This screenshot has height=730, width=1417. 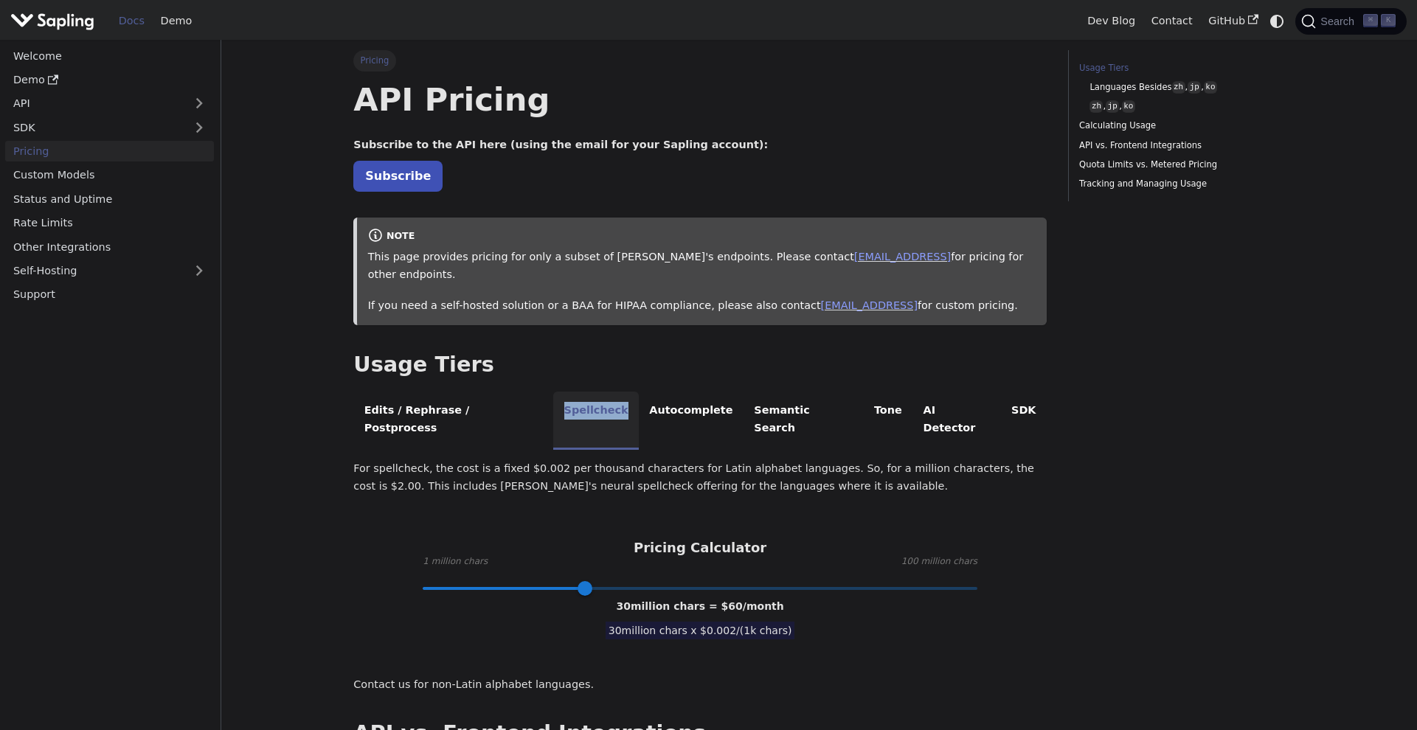 I want to click on li: Tone, so click(x=888, y=421).